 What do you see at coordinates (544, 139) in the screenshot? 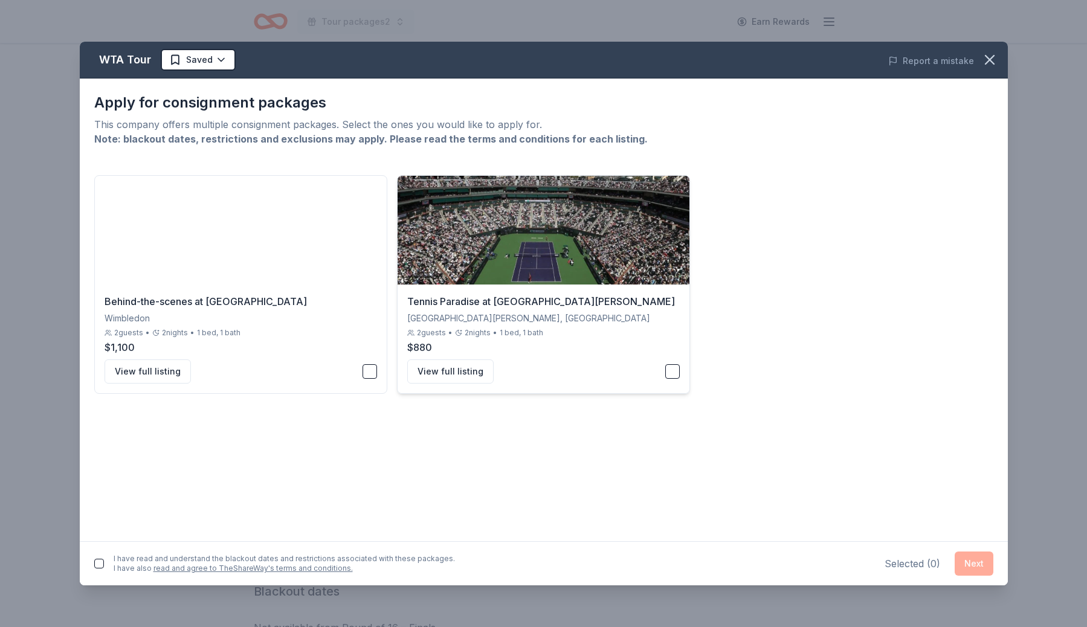
I see `div: Note: blackout dates, restrictions and exclusions may apply. Please read the terms and conditions...` at bounding box center [544, 139].